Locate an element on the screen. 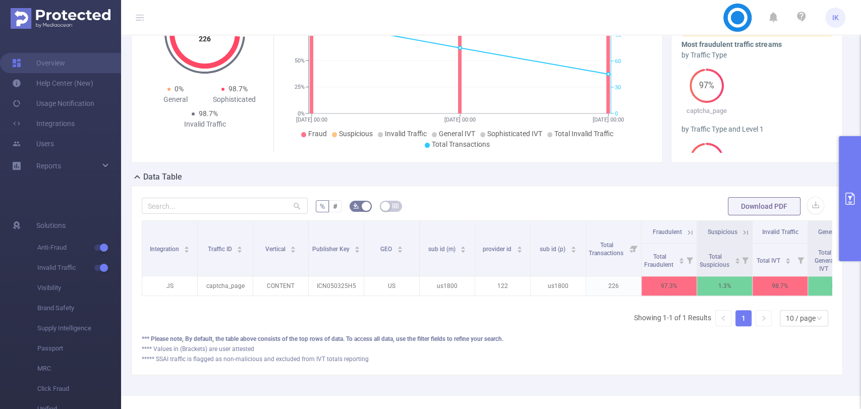 This screenshot has height=409, width=861. span: GEO is located at coordinates (387, 249).